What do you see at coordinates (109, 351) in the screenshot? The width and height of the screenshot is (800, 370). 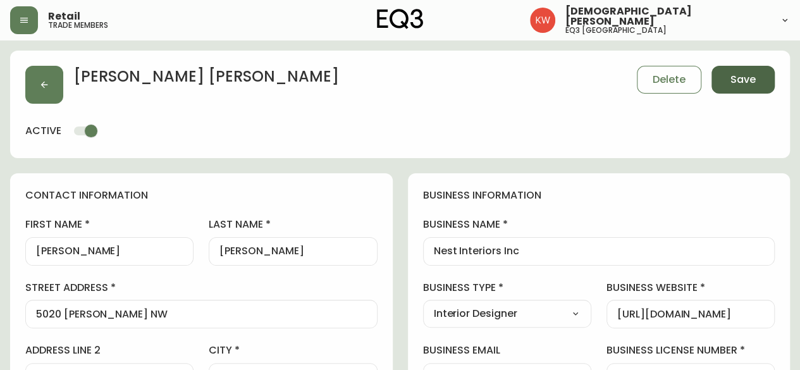 I see `label: address line 2` at bounding box center [109, 351].